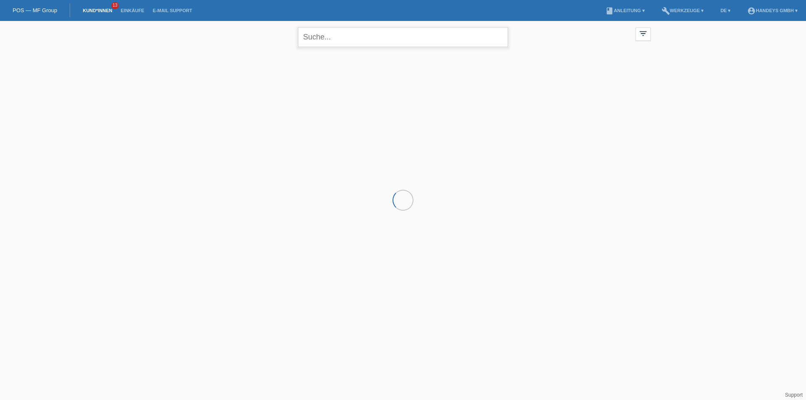 This screenshot has width=806, height=400. Describe the element at coordinates (610, 11) in the screenshot. I see `i: book` at that location.